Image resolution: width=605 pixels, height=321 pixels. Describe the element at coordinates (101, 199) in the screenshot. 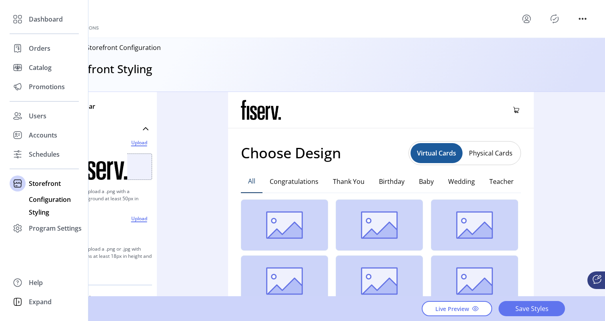

I see `p: For best results upload a .png with a transparent background at least 50px in height.` at that location.